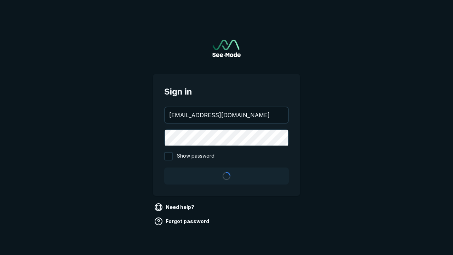  What do you see at coordinates (227, 115) in the screenshot?
I see `input: your@email.com` at bounding box center [227, 115].